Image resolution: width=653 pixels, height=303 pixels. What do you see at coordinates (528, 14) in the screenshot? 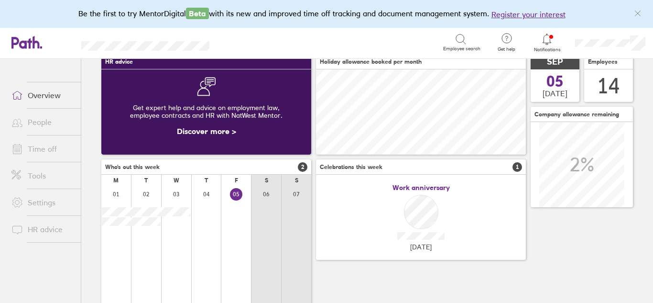
I see `button: Register your interest` at bounding box center [528, 14].